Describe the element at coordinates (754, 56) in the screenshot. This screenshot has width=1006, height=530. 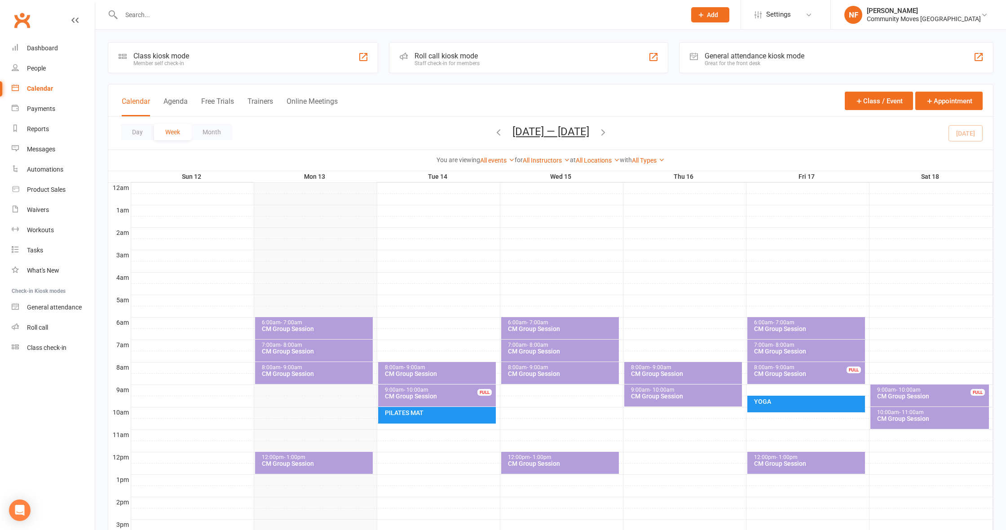
I see `div: General attendance kiosk mode` at that location.